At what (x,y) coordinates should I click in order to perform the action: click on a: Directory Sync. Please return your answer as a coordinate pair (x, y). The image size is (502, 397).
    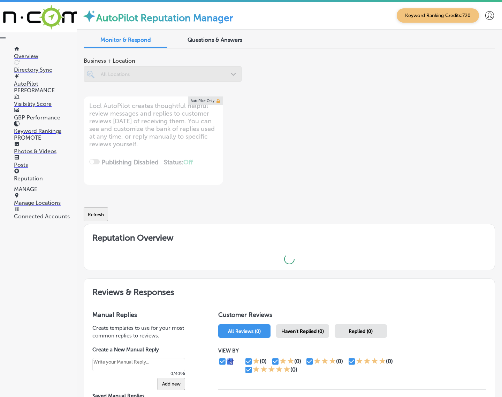
    Looking at the image, I should click on (45, 67).